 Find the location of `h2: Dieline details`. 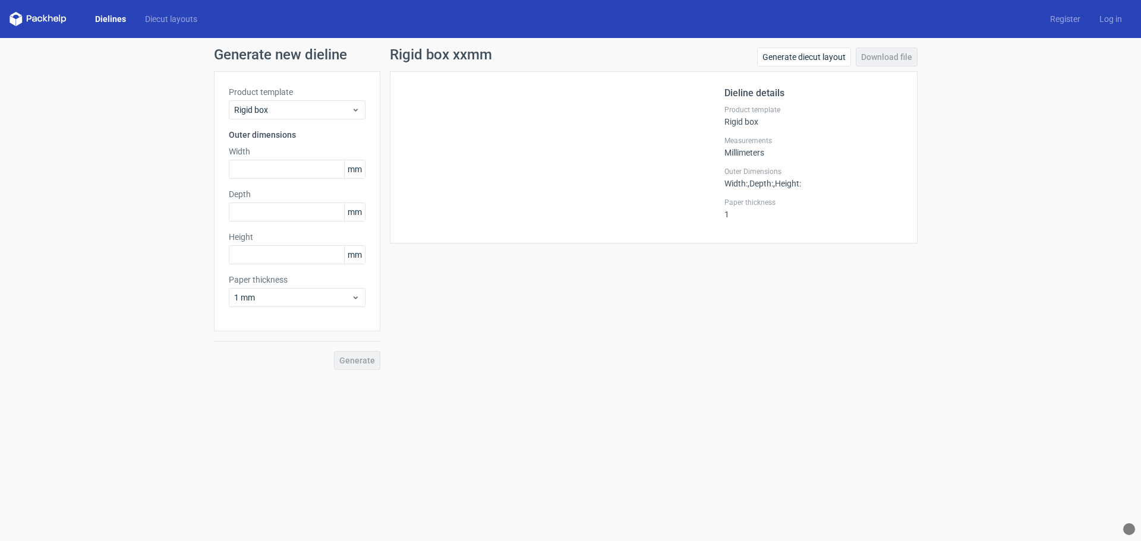

h2: Dieline details is located at coordinates (813, 93).